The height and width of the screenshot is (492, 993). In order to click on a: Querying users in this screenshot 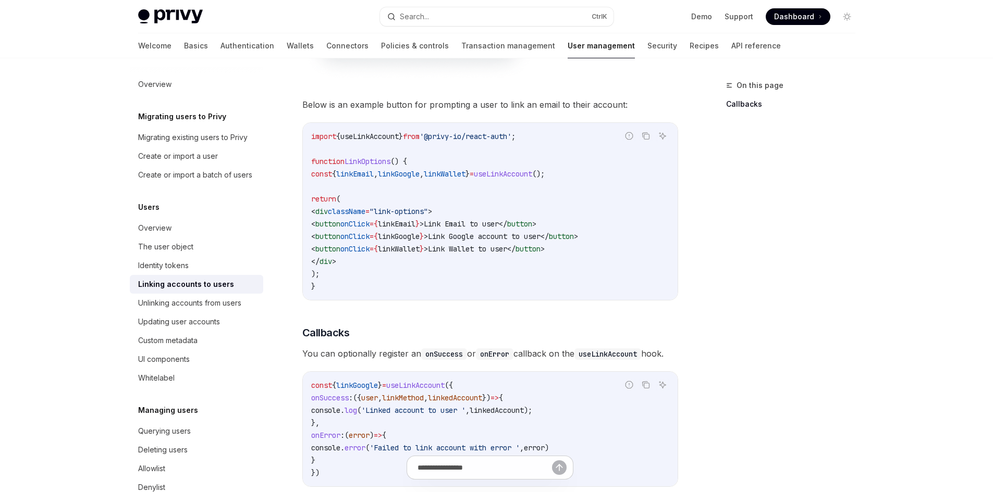, I will do `click(196, 431)`.